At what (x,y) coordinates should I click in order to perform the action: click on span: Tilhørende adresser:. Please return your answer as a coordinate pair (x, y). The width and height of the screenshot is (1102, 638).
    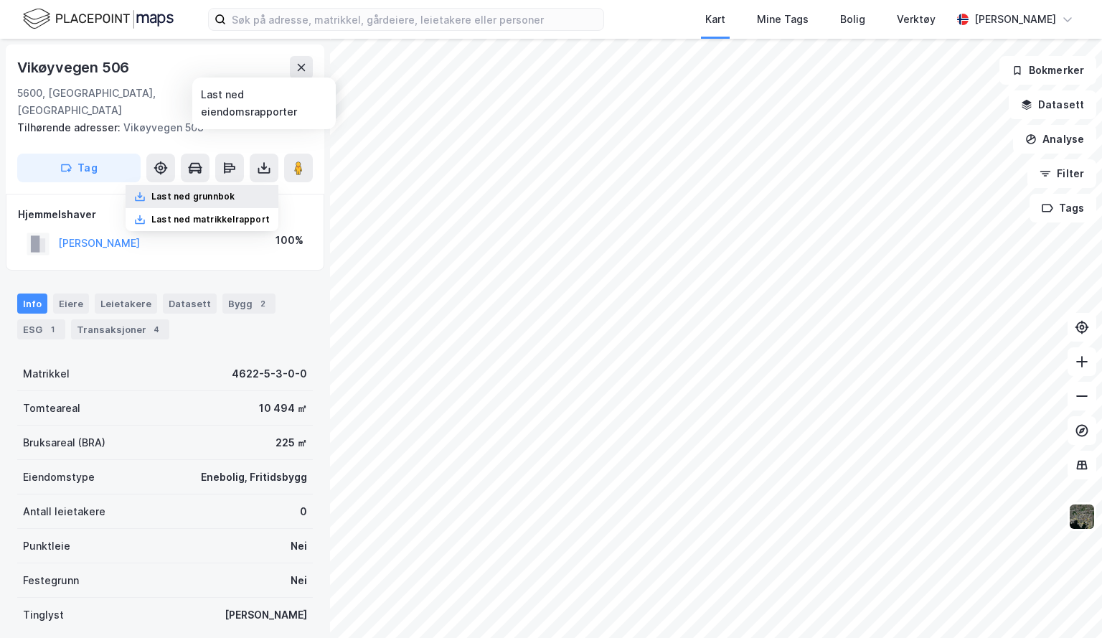
    Looking at the image, I should click on (70, 127).